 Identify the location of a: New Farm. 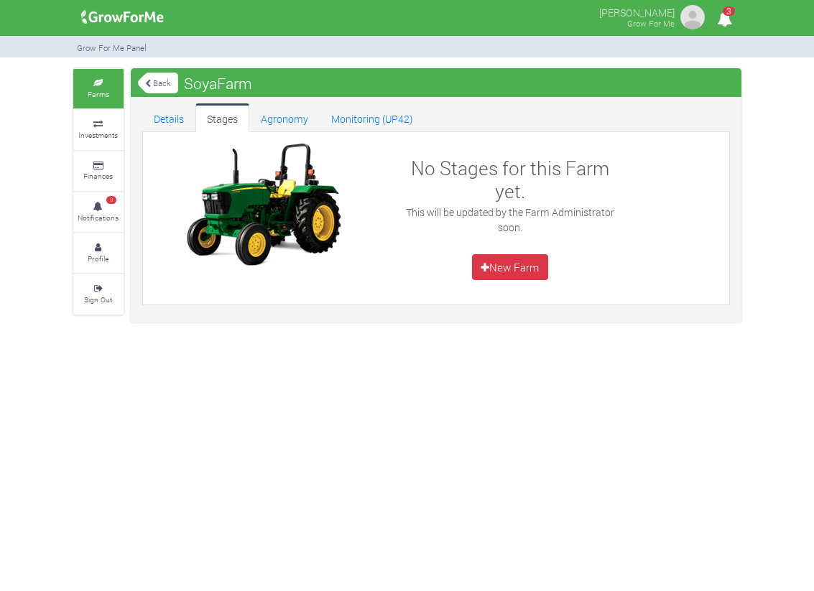
(510, 267).